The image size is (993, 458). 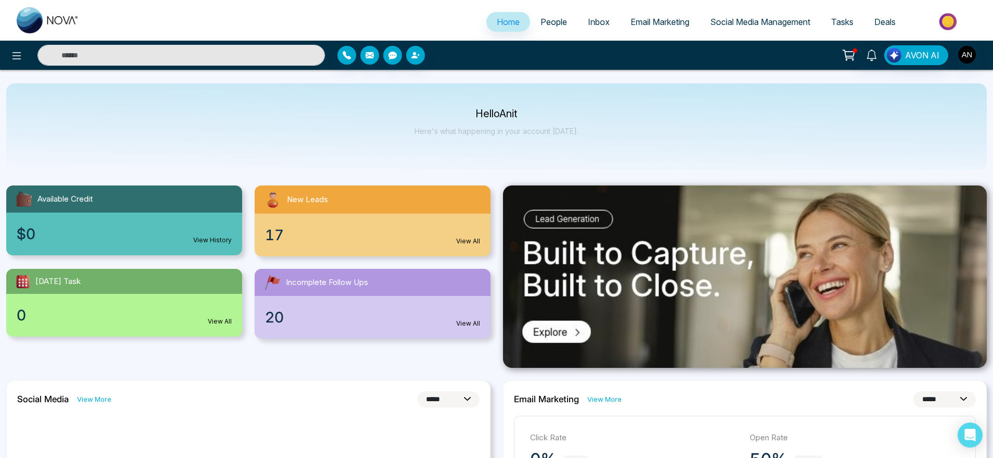 What do you see at coordinates (761, 22) in the screenshot?
I see `a: Social Media Management` at bounding box center [761, 22].